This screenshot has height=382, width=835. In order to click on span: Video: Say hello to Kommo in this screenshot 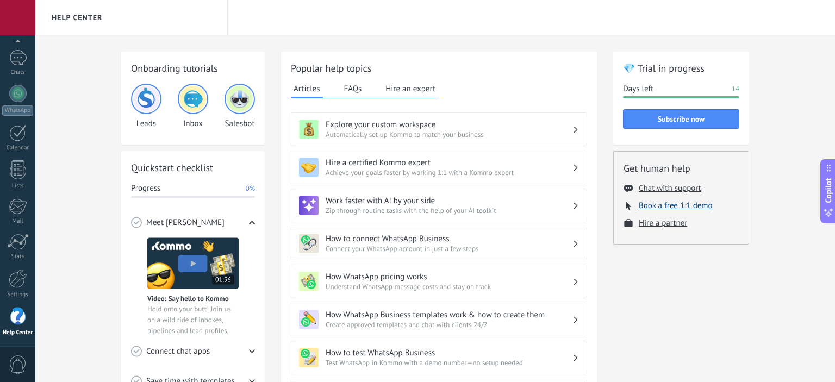, I will do `click(188, 298)`.